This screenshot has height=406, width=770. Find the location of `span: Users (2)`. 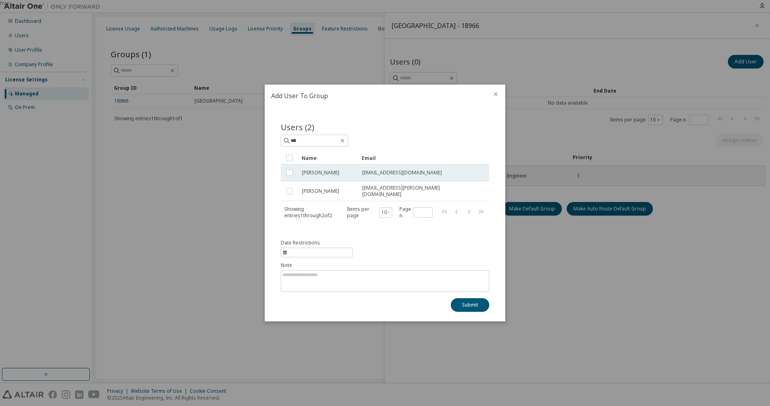

span: Users (2) is located at coordinates (298, 127).